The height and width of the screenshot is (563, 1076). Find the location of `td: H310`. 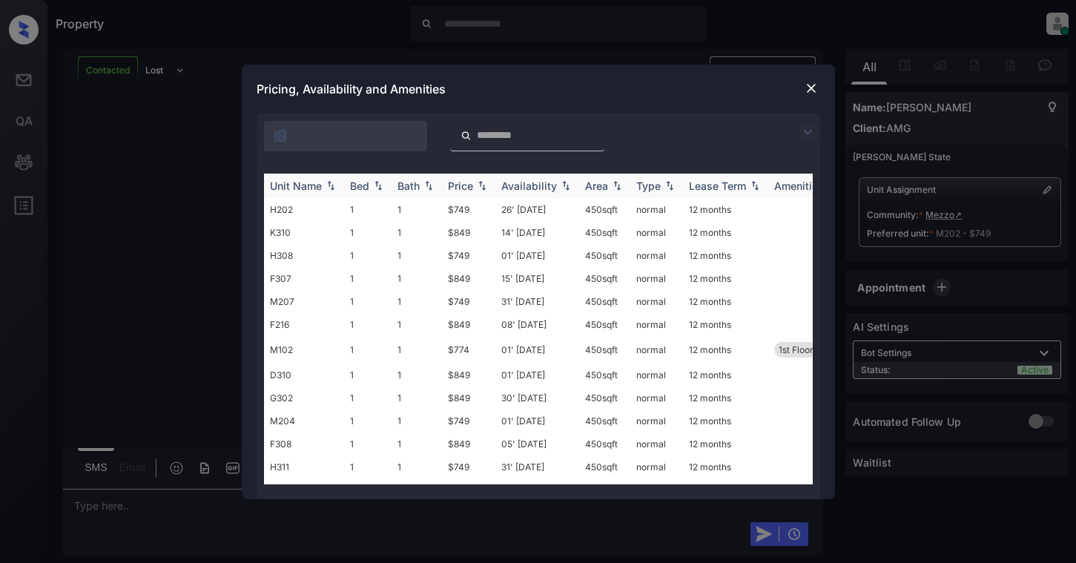

td: H310 is located at coordinates (304, 489).